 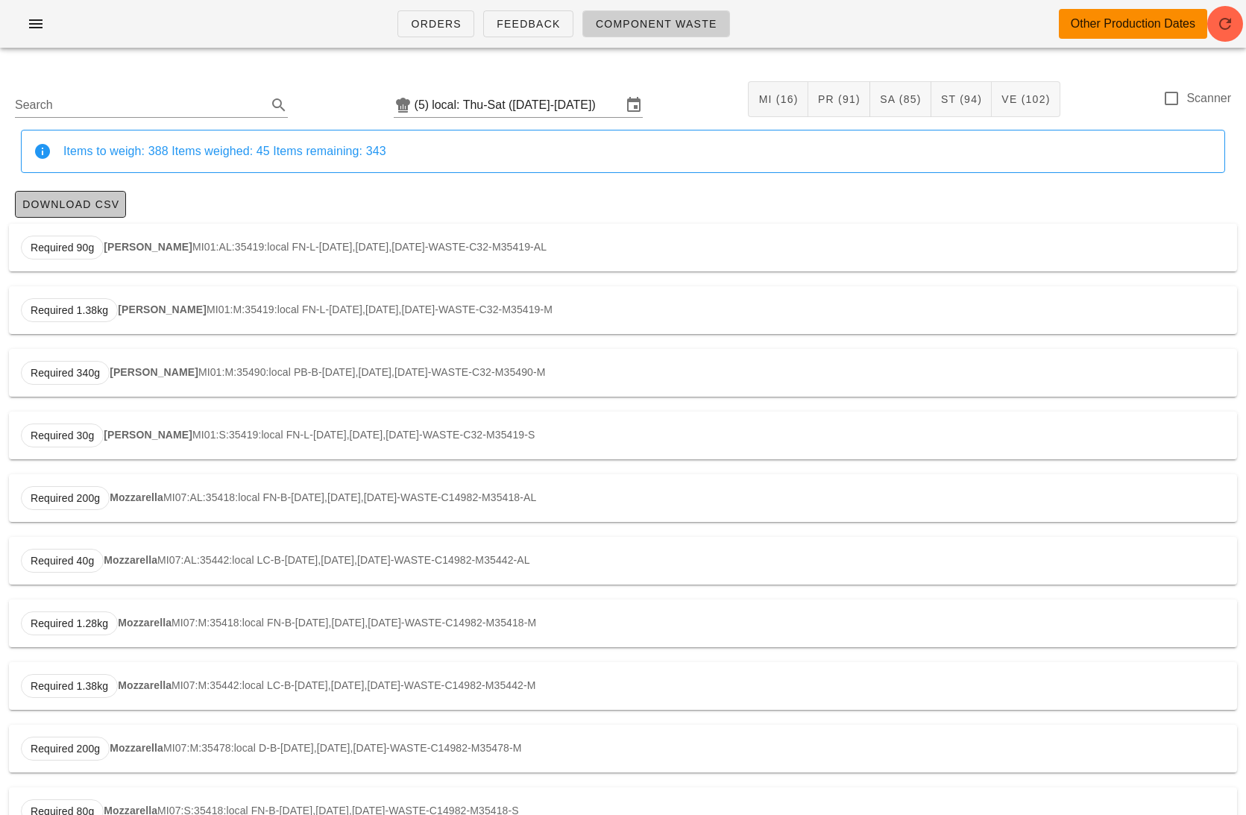 I want to click on div: (5), so click(x=423, y=105).